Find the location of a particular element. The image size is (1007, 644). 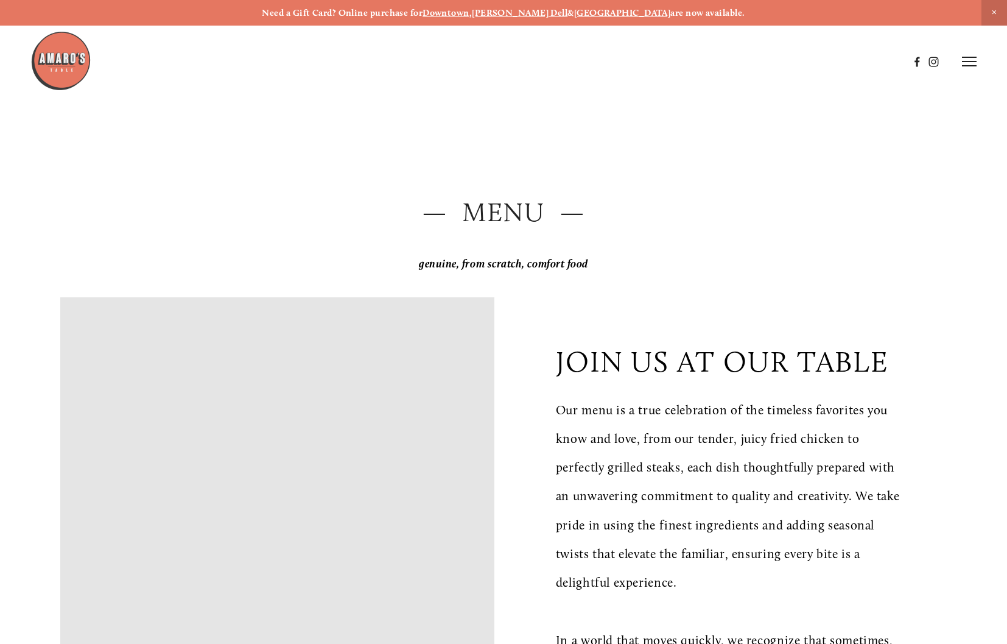

p: join us at our table is located at coordinates (722, 361).